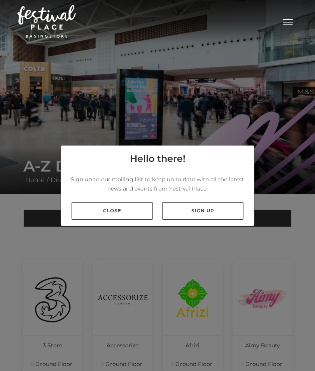  What do you see at coordinates (157, 159) in the screenshot?
I see `h4: Hello there!` at bounding box center [157, 159].